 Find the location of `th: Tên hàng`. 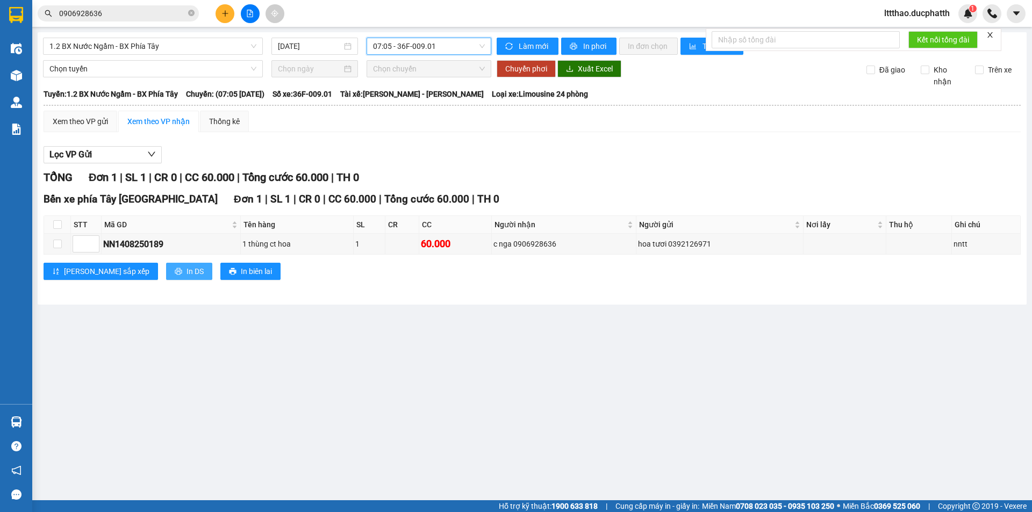

th: Tên hàng is located at coordinates (297, 225).